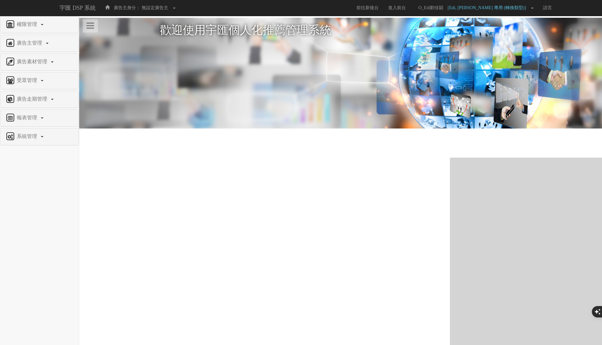  What do you see at coordinates (431, 8) in the screenshot?
I see `span: O_Edi劉佳穎` at bounding box center [431, 8].